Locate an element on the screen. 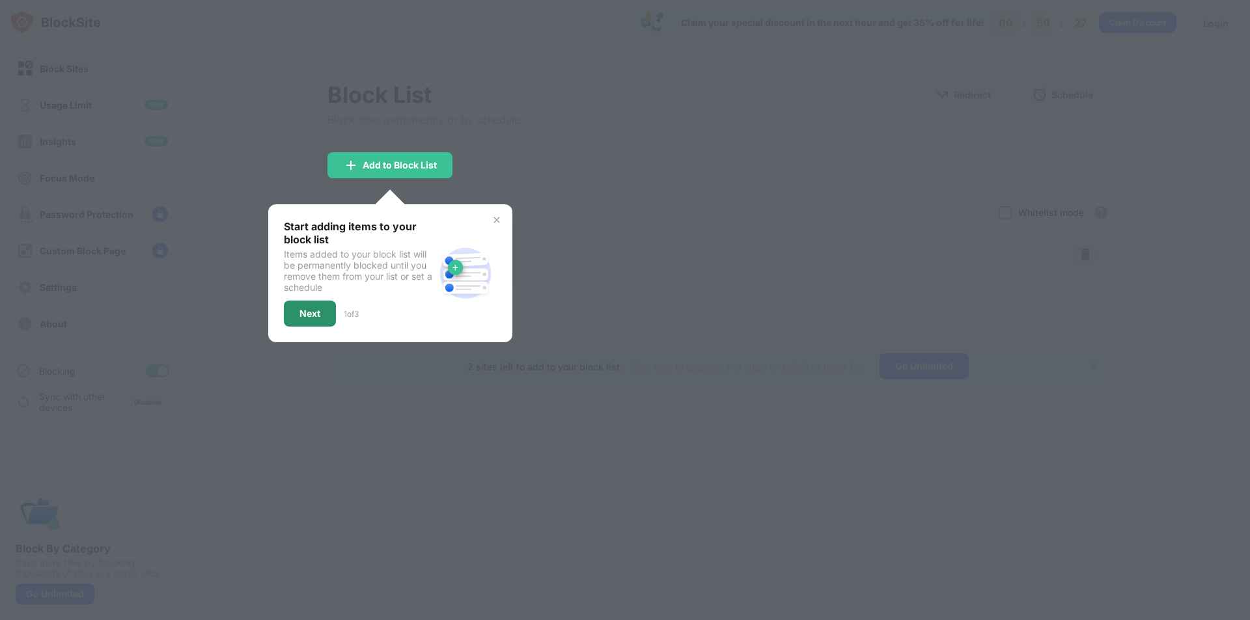 This screenshot has width=1250, height=620. div: Add to Block List is located at coordinates (400, 165).